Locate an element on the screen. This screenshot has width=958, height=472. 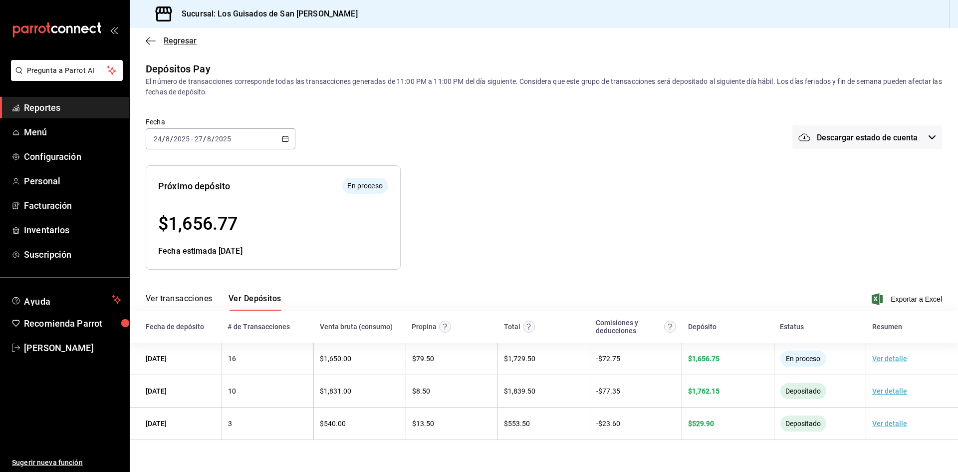
span: $ 13.50 is located at coordinates (423, 423).